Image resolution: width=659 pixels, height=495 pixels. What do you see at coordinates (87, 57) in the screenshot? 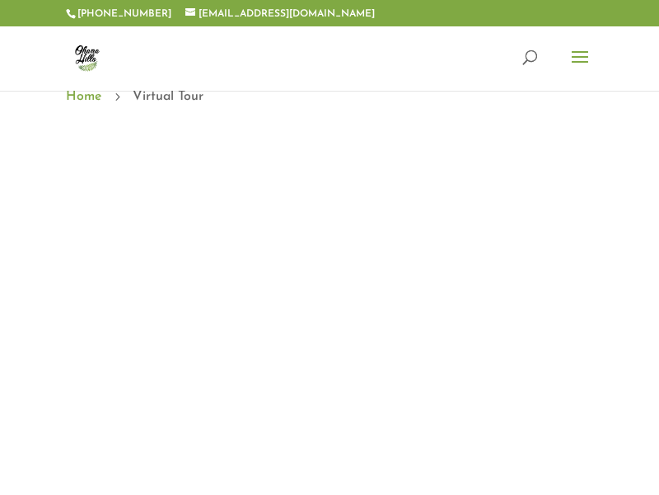
I see `img: ohana-hills` at bounding box center [87, 57].